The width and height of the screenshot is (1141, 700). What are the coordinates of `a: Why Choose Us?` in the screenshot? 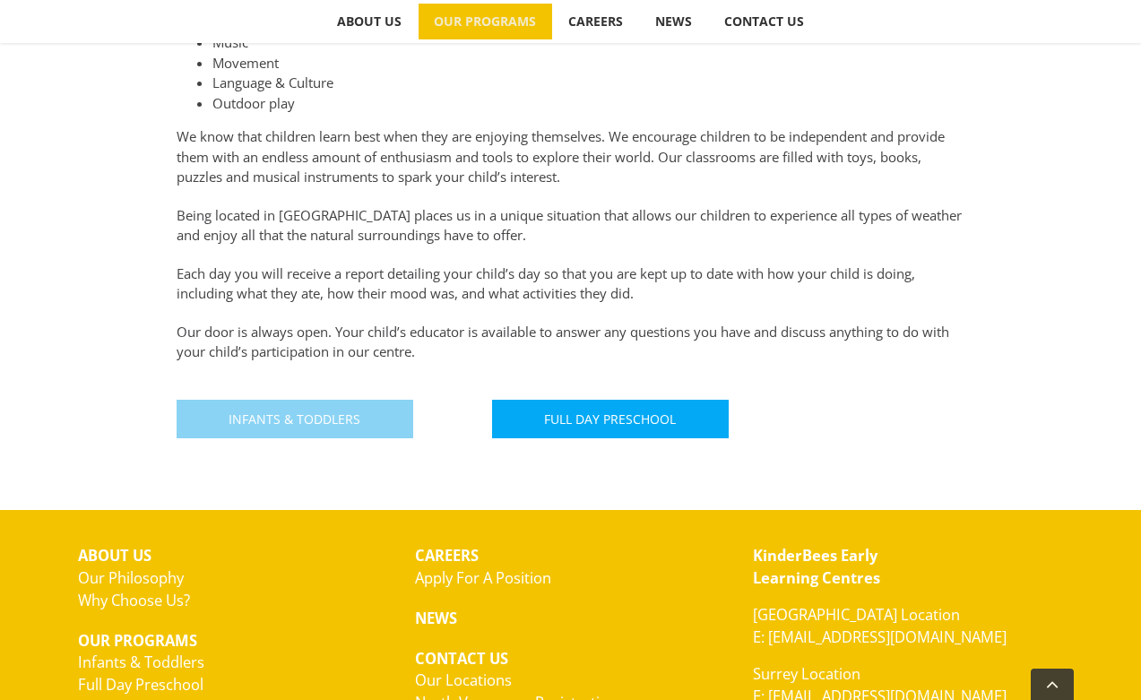 It's located at (134, 600).